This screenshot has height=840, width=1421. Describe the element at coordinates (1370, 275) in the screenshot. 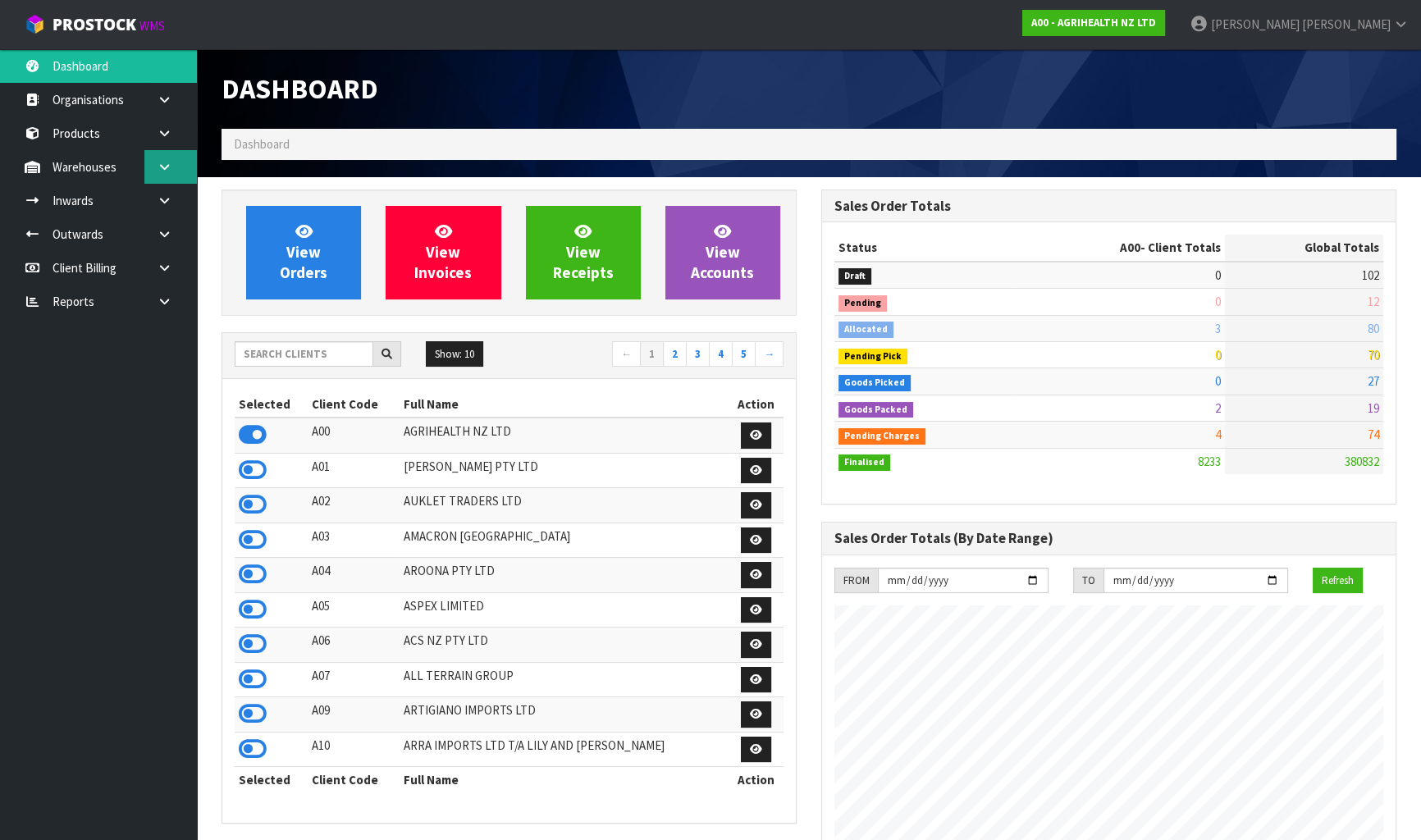

I see `span: 102` at that location.